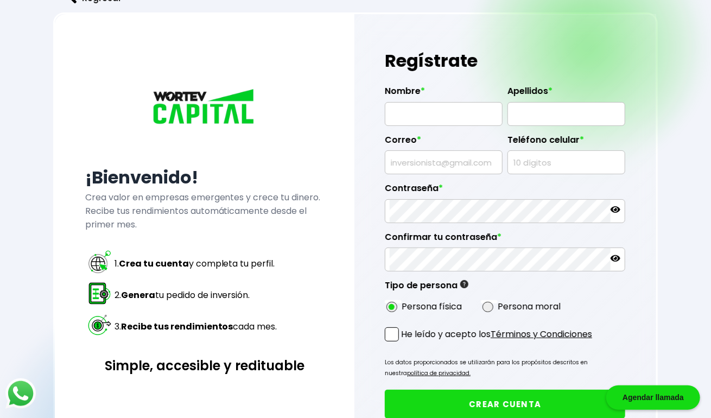  Describe the element at coordinates (205, 107) in the screenshot. I see `img: logo_wortev_capital` at that location.